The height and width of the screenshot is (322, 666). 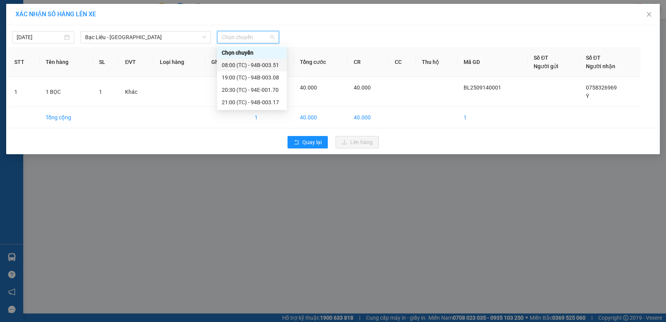 What do you see at coordinates (136, 62) in the screenshot?
I see `th: ĐVT` at bounding box center [136, 62].